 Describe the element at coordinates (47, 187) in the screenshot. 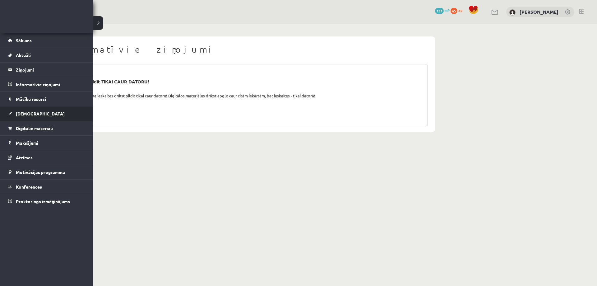

I see `a: Konferences` at that location.